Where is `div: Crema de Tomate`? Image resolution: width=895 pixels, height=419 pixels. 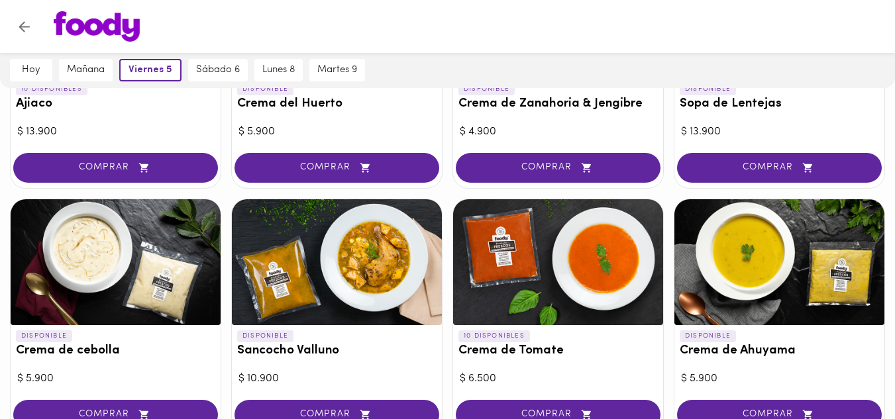
div: Crema de Tomate is located at coordinates (558, 262).